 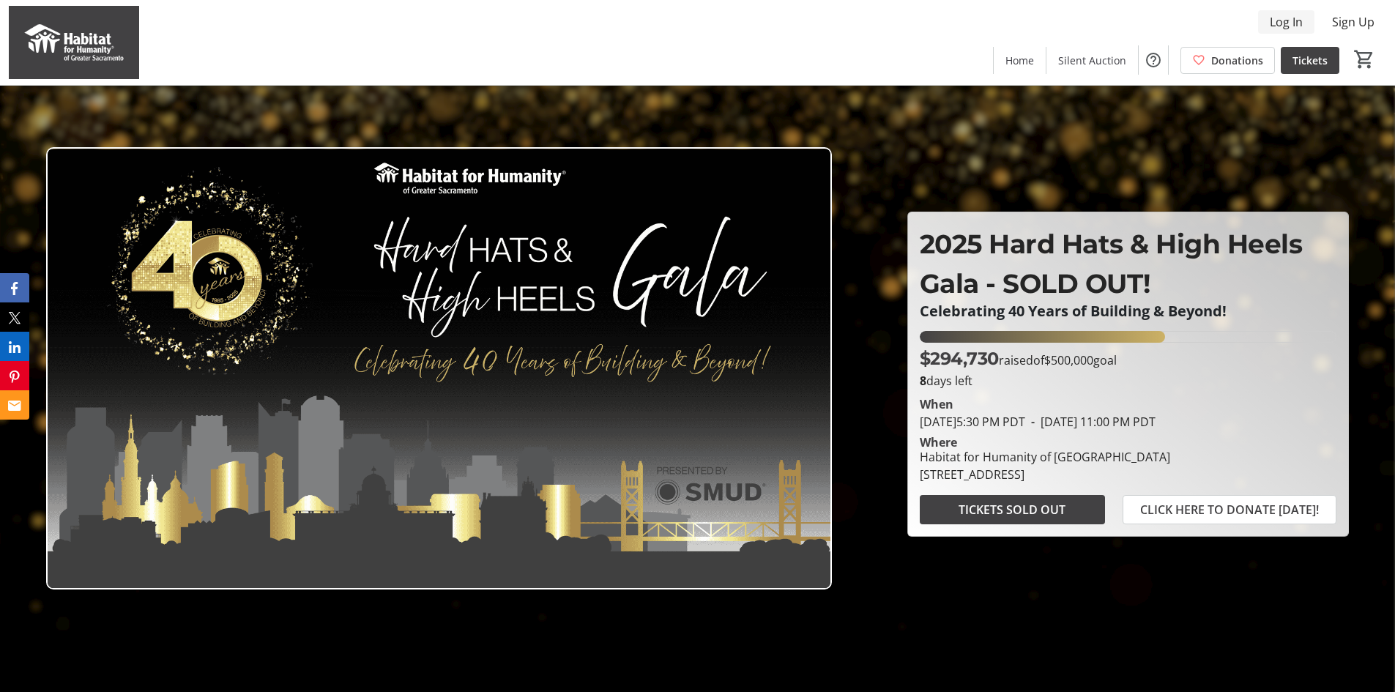 I want to click on span: $294,730, so click(x=959, y=358).